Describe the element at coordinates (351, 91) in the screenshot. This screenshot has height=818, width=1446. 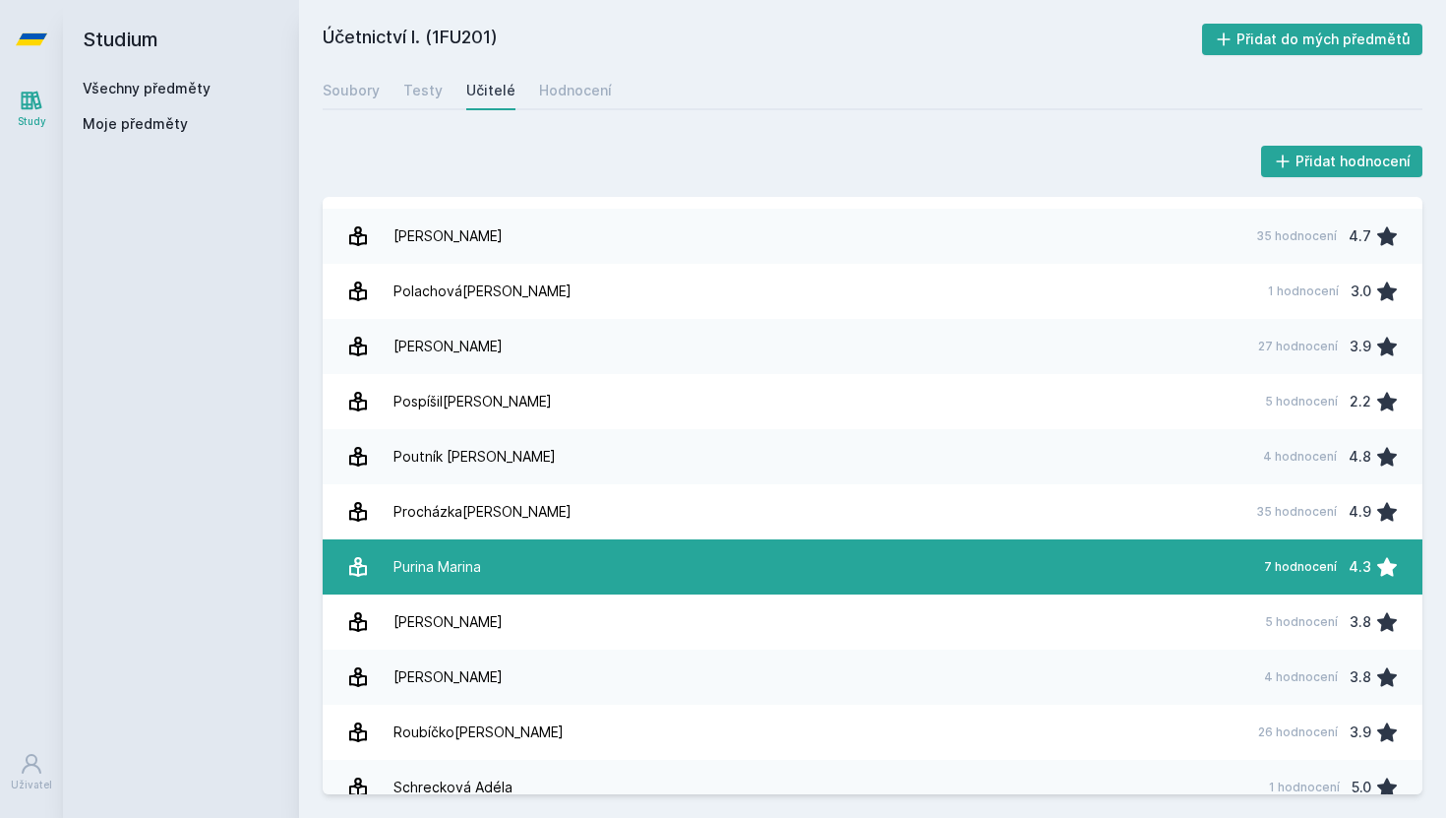
I see `div: Soubory` at that location.